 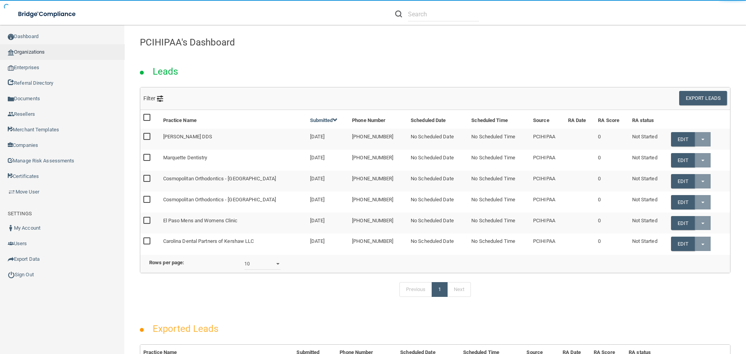 What do you see at coordinates (438, 119) in the screenshot?
I see `th: Scheduled Date` at bounding box center [438, 119].